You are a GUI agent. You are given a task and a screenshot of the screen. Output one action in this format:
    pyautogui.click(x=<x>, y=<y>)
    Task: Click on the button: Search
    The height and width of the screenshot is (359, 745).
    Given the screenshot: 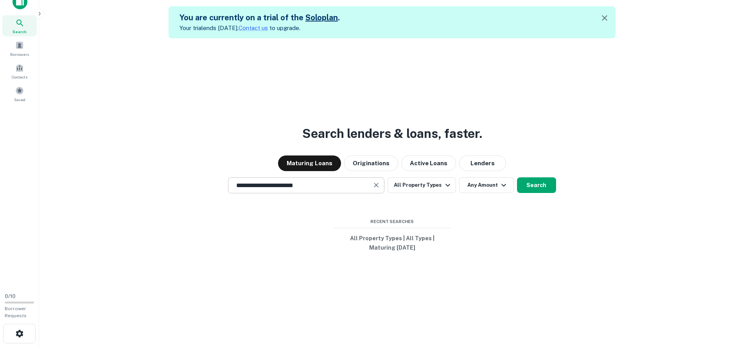 What is the action you would take?
    pyautogui.click(x=537, y=185)
    